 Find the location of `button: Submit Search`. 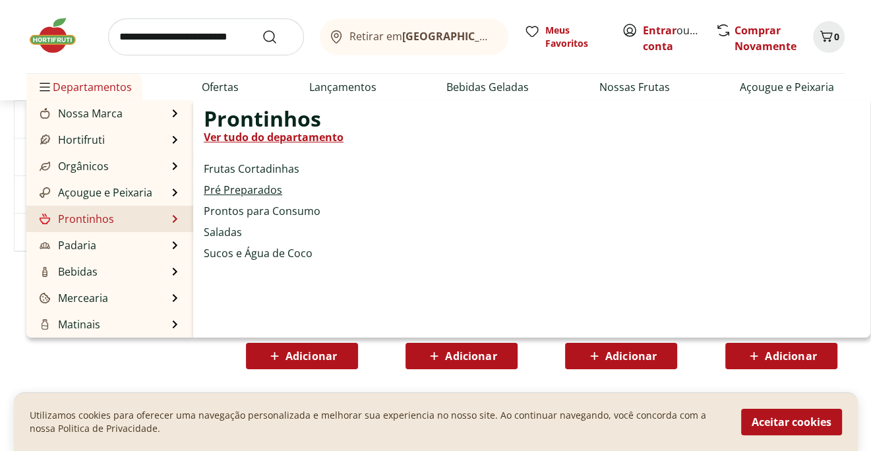

button: Submit Search is located at coordinates (277, 37).